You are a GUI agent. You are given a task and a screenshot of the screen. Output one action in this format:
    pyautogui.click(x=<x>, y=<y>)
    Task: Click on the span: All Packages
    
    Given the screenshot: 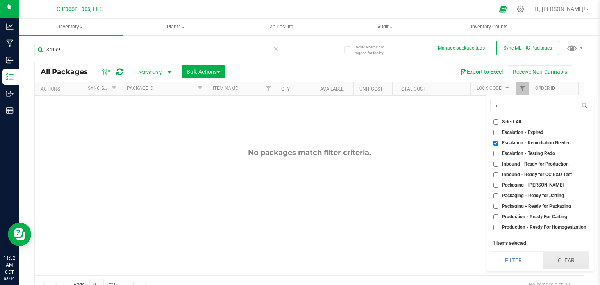 What is the action you would take?
    pyautogui.click(x=68, y=72)
    